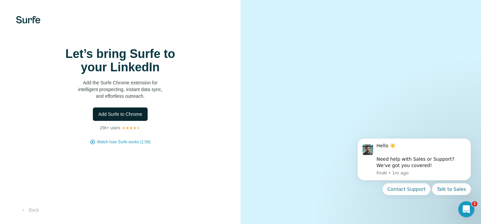 The image size is (481, 224). What do you see at coordinates (124, 142) in the screenshot?
I see `button: Watch how Surfe works (1:58)` at bounding box center [124, 142].